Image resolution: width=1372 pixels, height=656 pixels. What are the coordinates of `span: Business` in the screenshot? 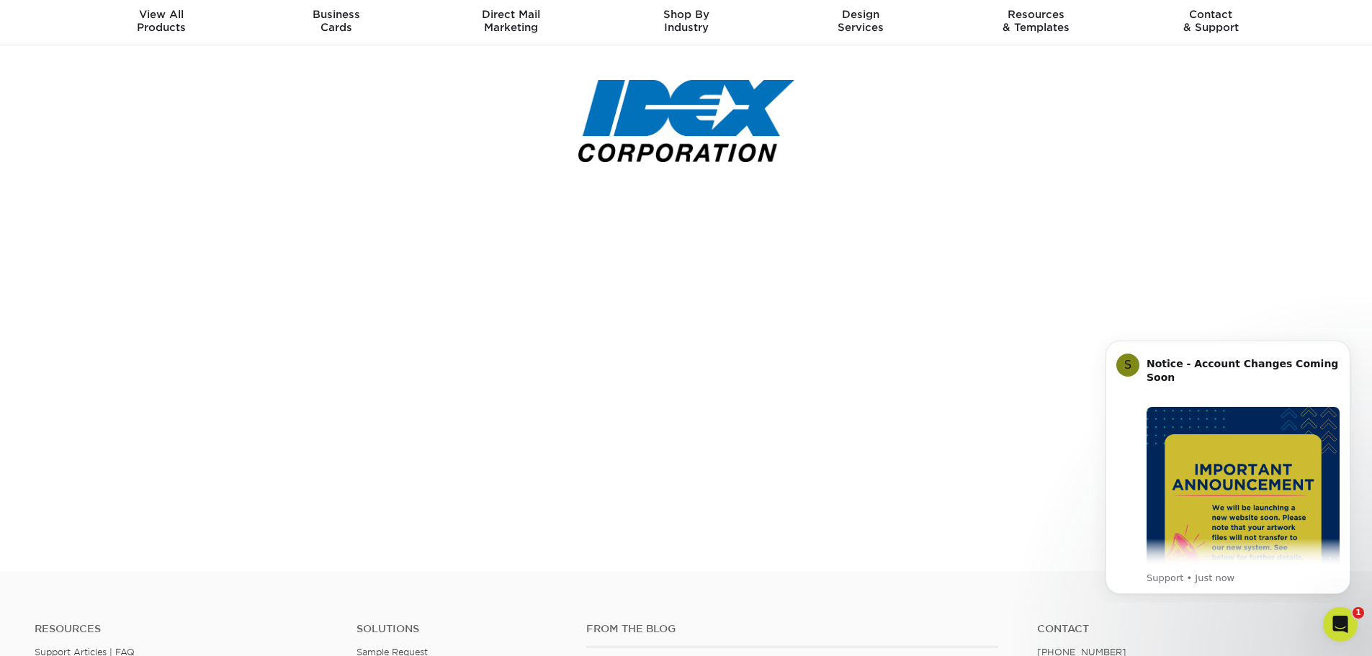 It's located at (336, 14).